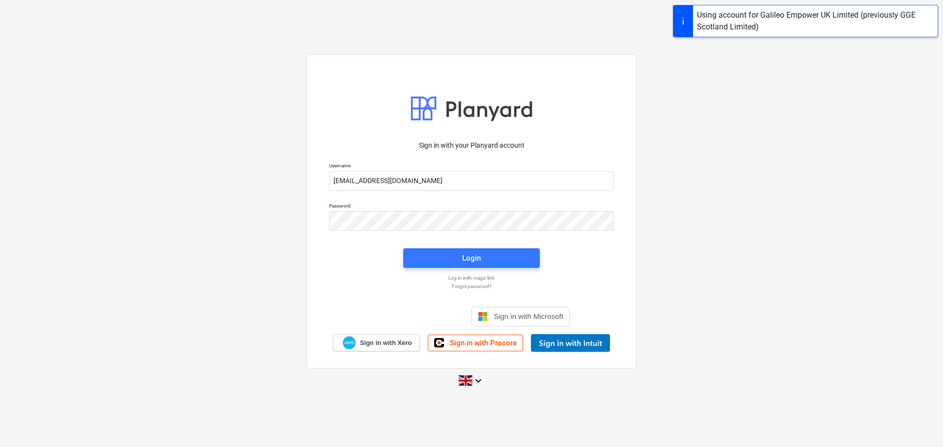  Describe the element at coordinates (815, 21) in the screenshot. I see `div: Using account for Galileo Empower UK Limited (previously GGE Scotland Limited)` at that location.